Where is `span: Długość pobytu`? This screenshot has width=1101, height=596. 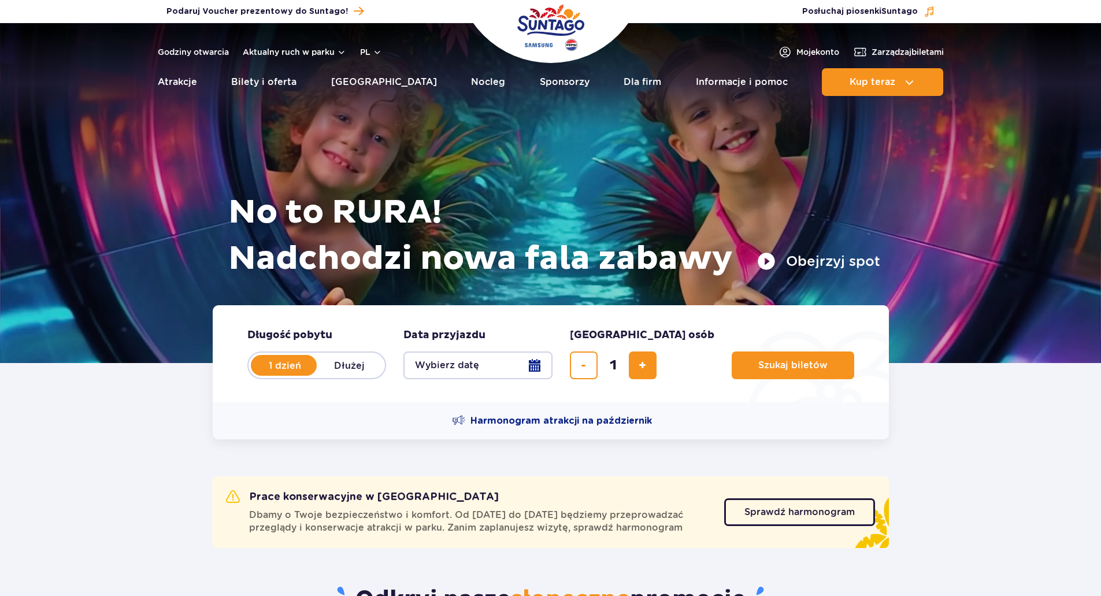 span: Długość pobytu is located at coordinates (290, 335).